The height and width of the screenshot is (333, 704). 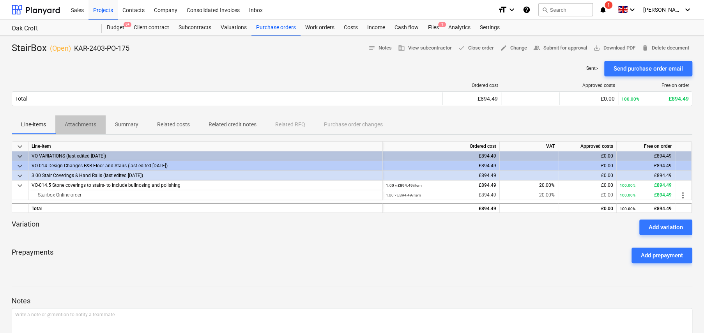 What do you see at coordinates (614, 48) in the screenshot?
I see `button: Download PDF` at bounding box center [614, 48].